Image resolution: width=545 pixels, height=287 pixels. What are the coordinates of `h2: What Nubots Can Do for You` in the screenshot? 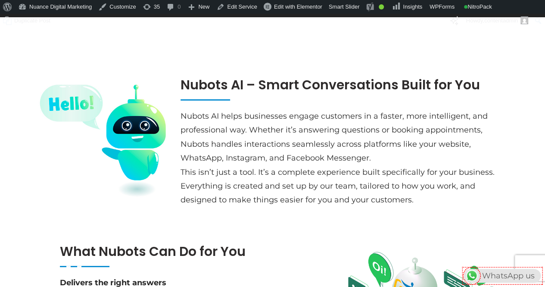 It's located at (164, 251).